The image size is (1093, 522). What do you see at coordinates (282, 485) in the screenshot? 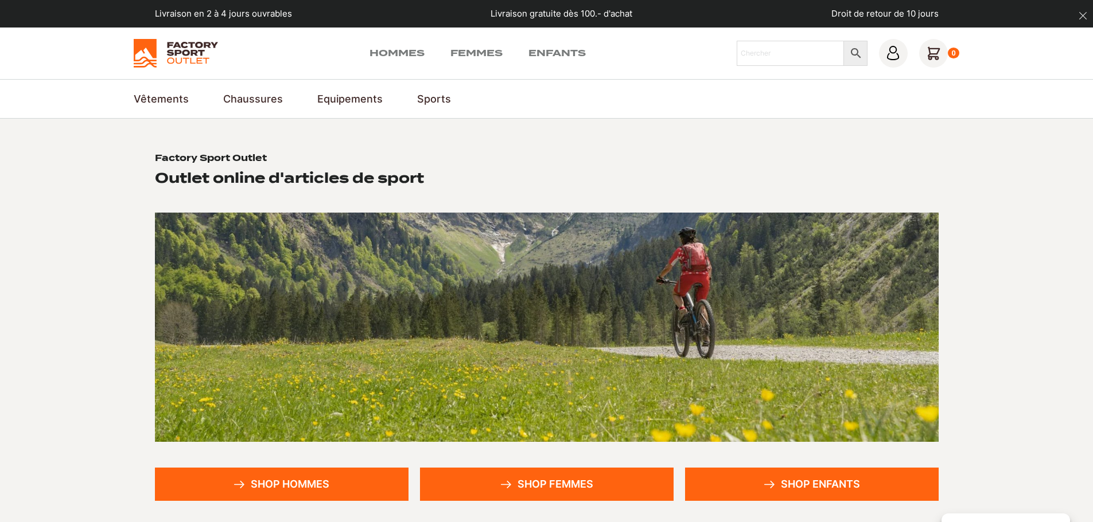
I see `a: Shop hommes` at bounding box center [282, 485].